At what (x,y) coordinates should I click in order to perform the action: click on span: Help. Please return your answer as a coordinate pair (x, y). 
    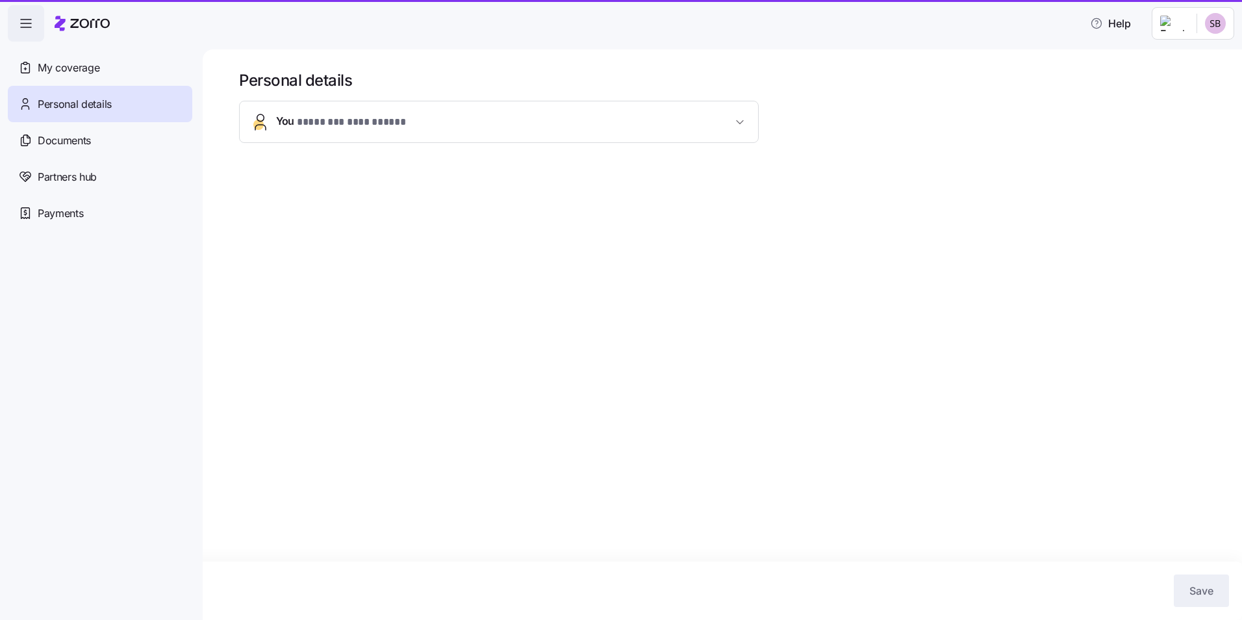
    Looking at the image, I should click on (1110, 23).